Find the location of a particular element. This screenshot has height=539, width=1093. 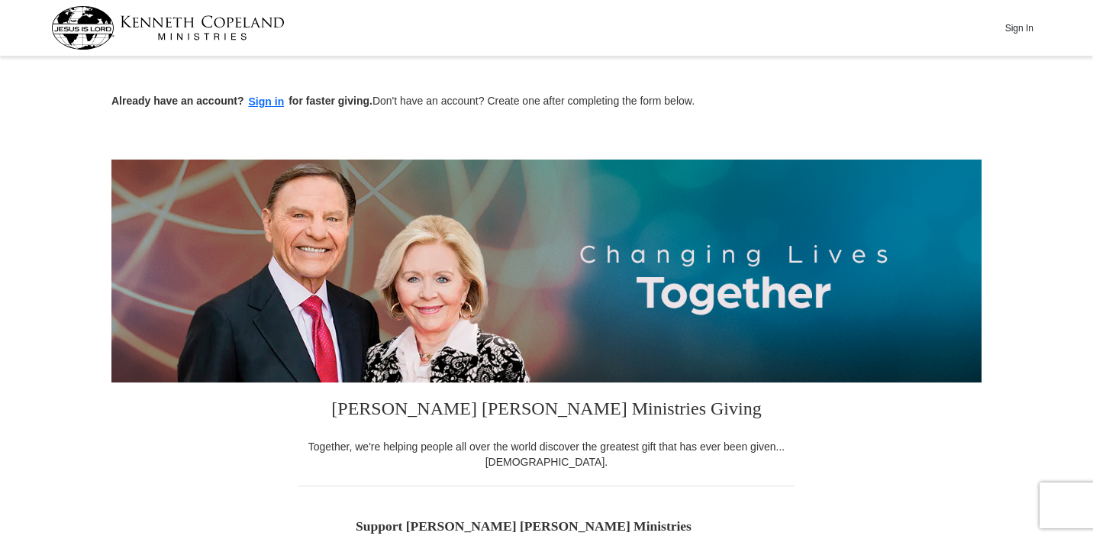

img: kcm-header-logo.svg is located at coordinates (168, 27).